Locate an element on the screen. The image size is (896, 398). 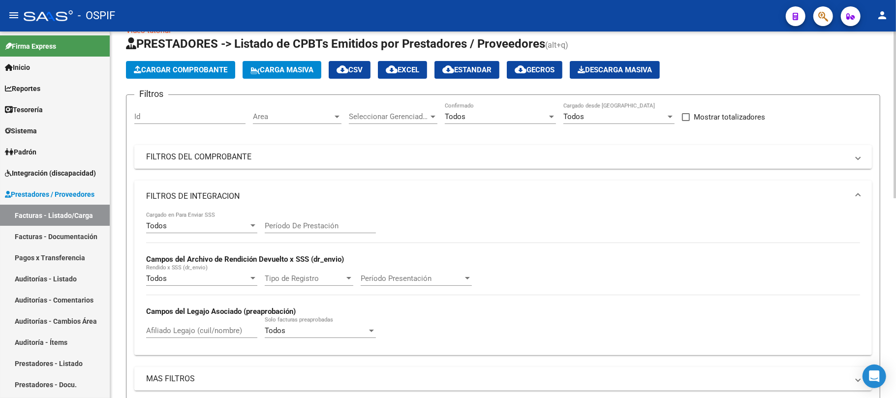
span: Estandar is located at coordinates (467, 70).